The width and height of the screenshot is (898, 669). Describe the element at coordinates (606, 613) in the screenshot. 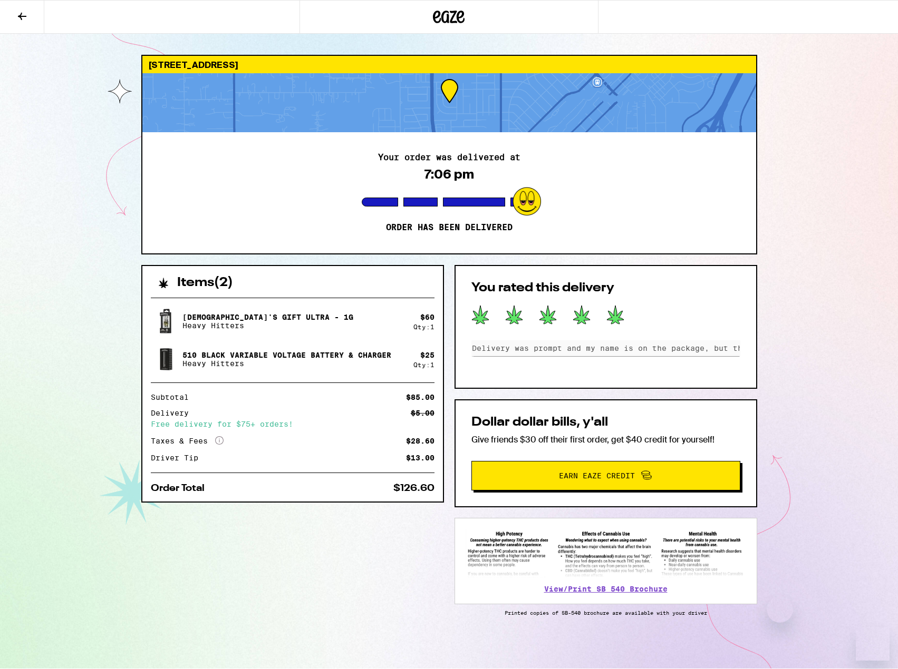

I see `p: Printed copies of SB-540 brochure are available with your driver` at that location.